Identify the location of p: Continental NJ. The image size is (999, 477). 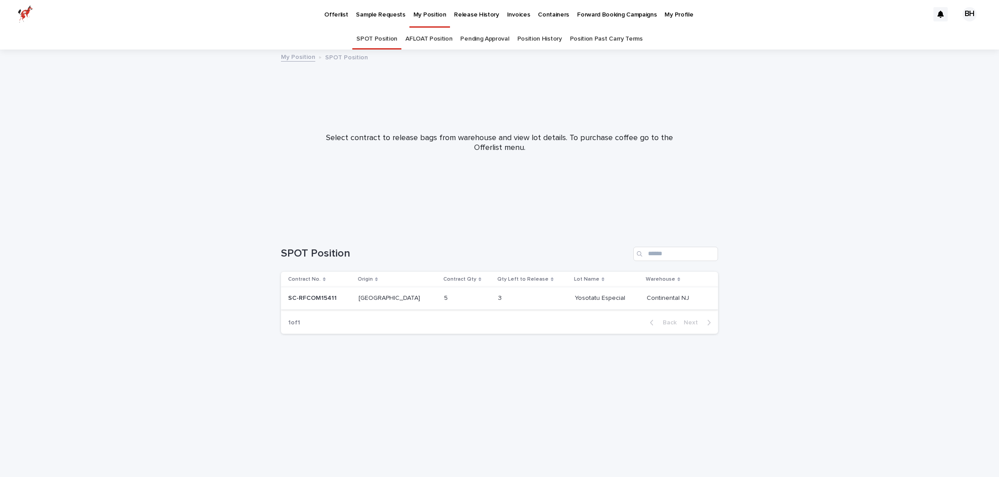
(668, 297).